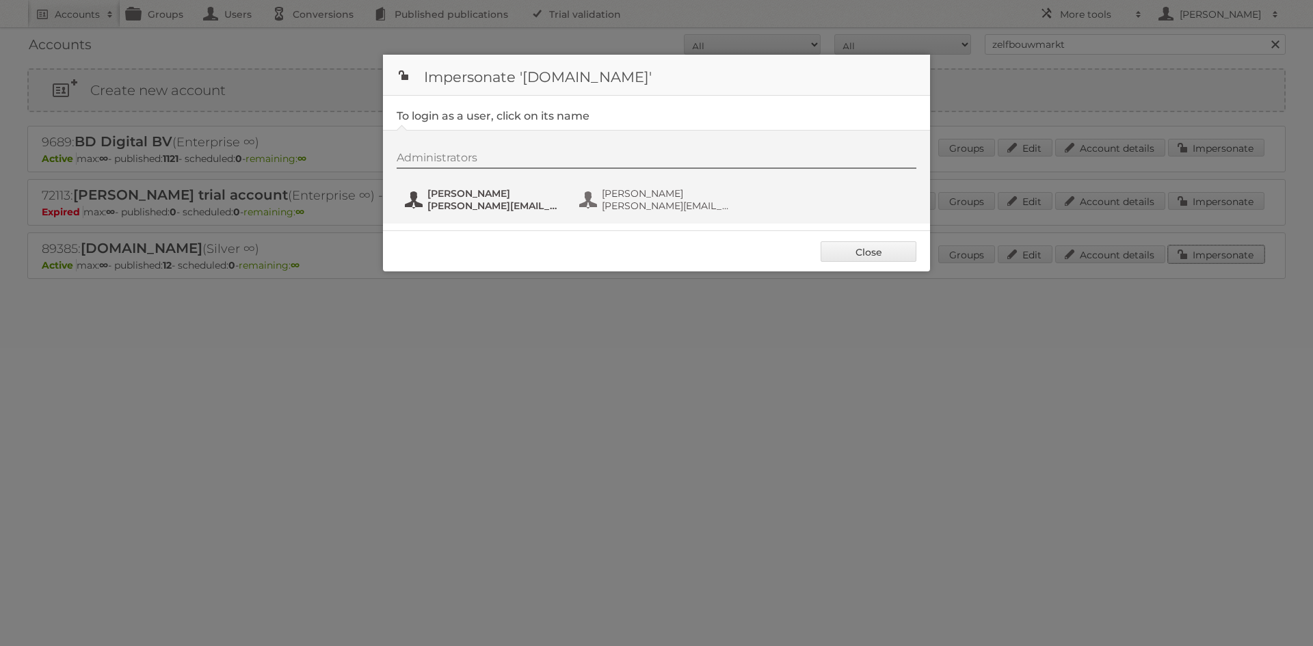 This screenshot has width=1313, height=646. What do you see at coordinates (869, 252) in the screenshot?
I see `a: Close` at bounding box center [869, 252].